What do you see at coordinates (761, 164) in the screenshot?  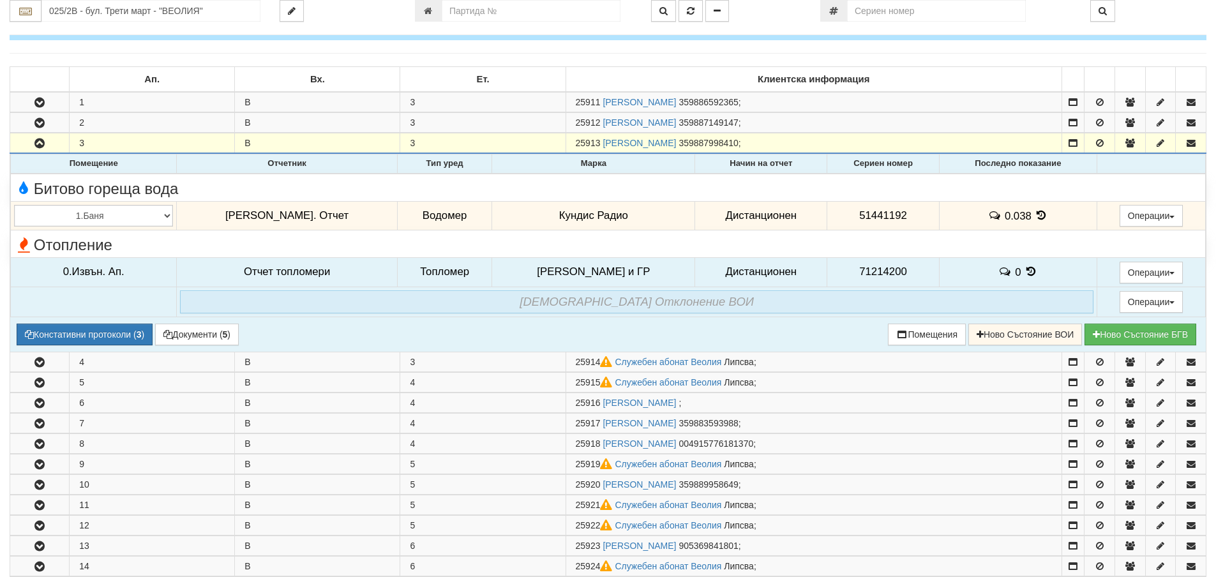 I see `th: Начин на отчет` at bounding box center [761, 164].